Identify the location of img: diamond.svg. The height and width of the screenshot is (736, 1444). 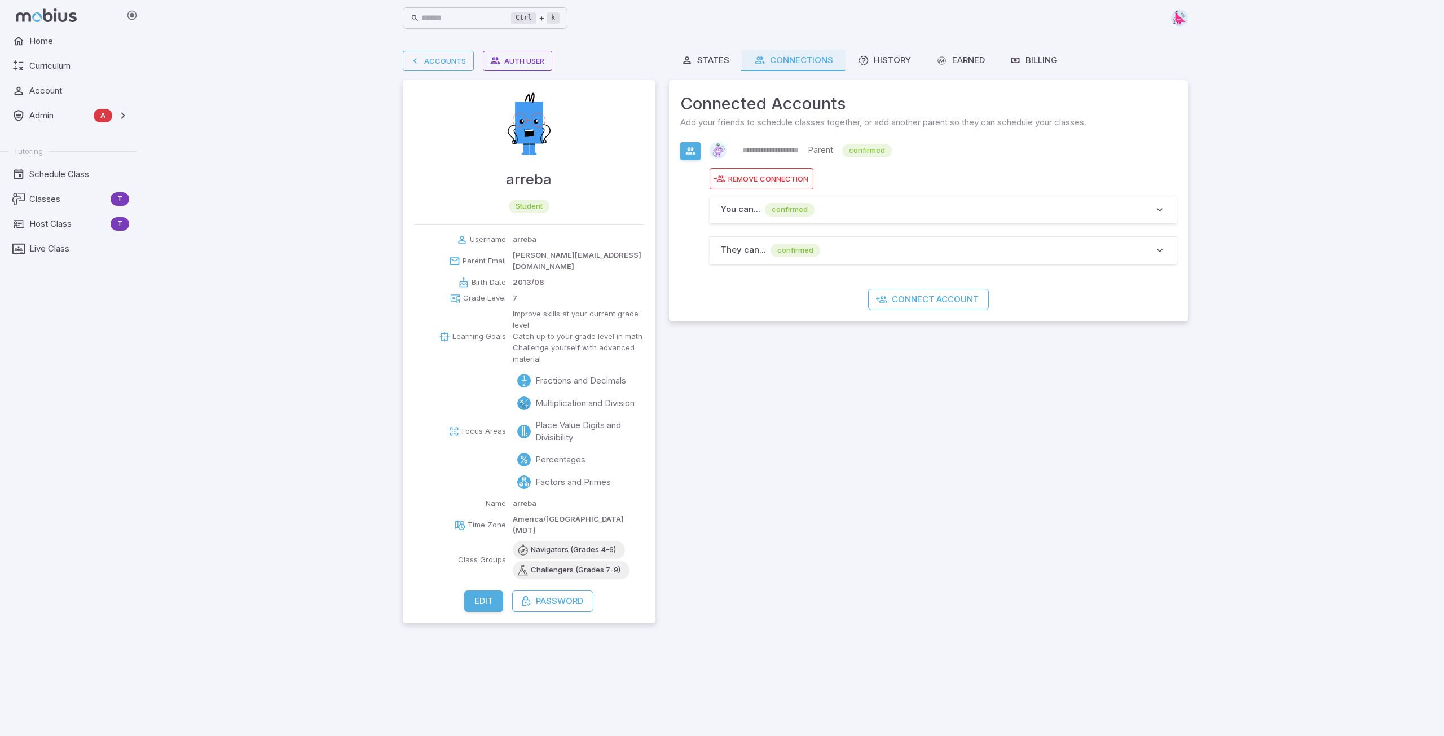
(718, 151).